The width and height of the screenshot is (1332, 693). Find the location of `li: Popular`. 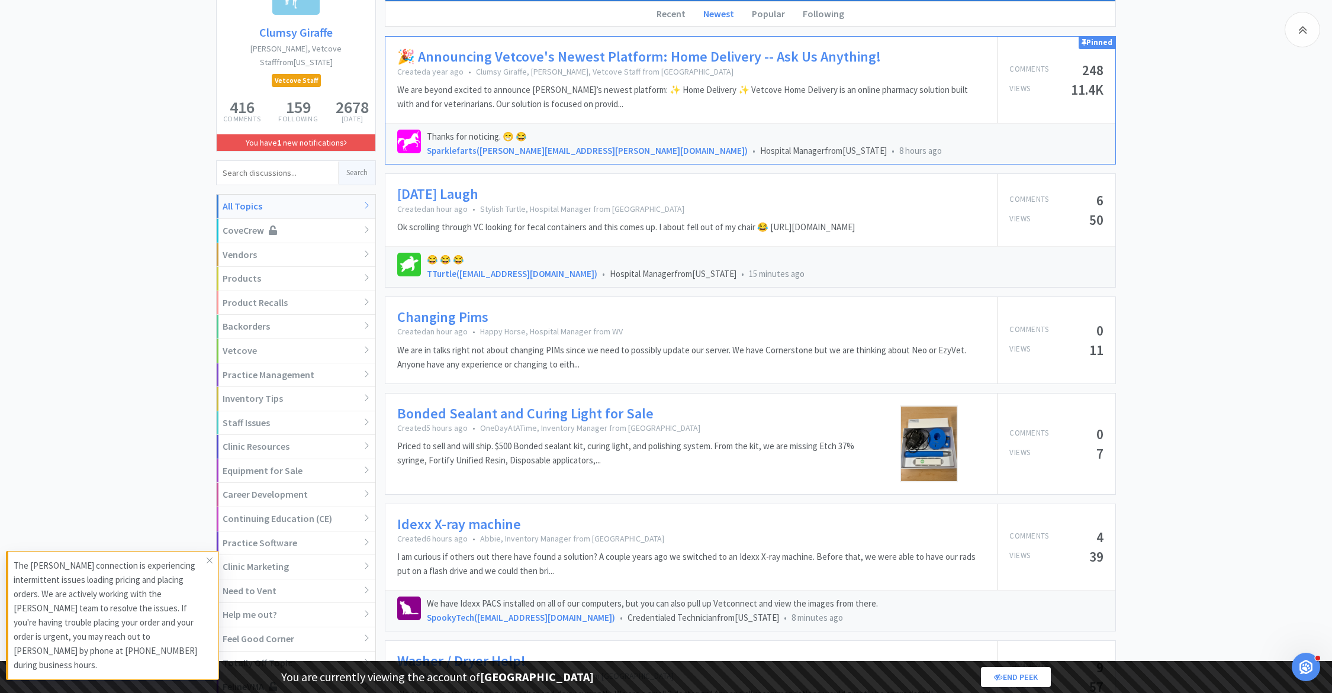

li: Popular is located at coordinates (768, 14).